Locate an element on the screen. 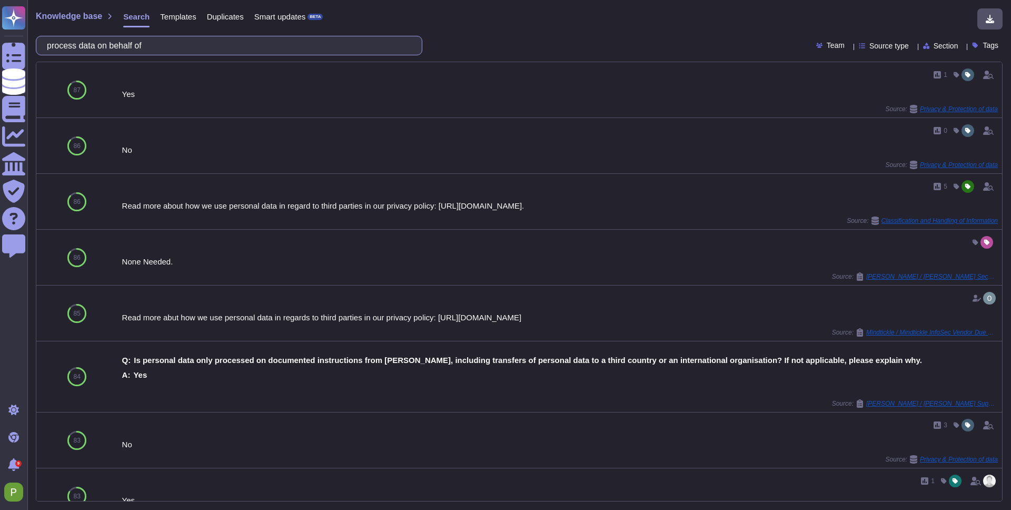 This screenshot has height=510, width=1011. b: Yes is located at coordinates (140, 374).